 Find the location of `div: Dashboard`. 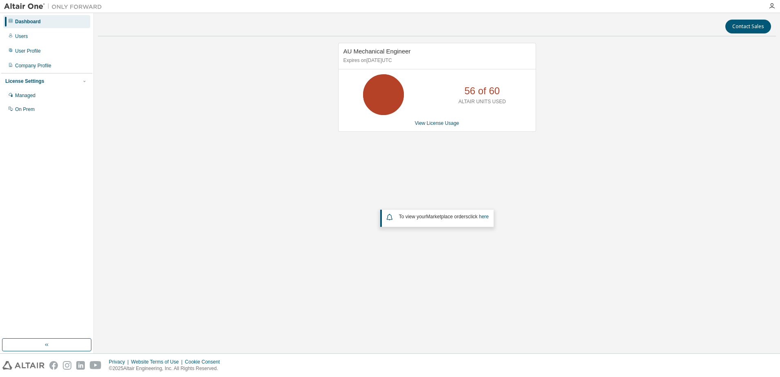

div: Dashboard is located at coordinates (28, 22).